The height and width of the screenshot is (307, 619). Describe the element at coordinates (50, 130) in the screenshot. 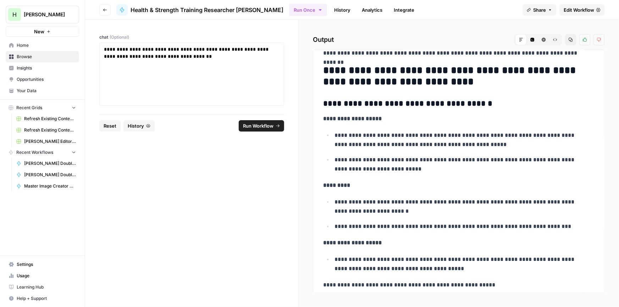

I see `span: Refresh Existing Content (1)` at that location.